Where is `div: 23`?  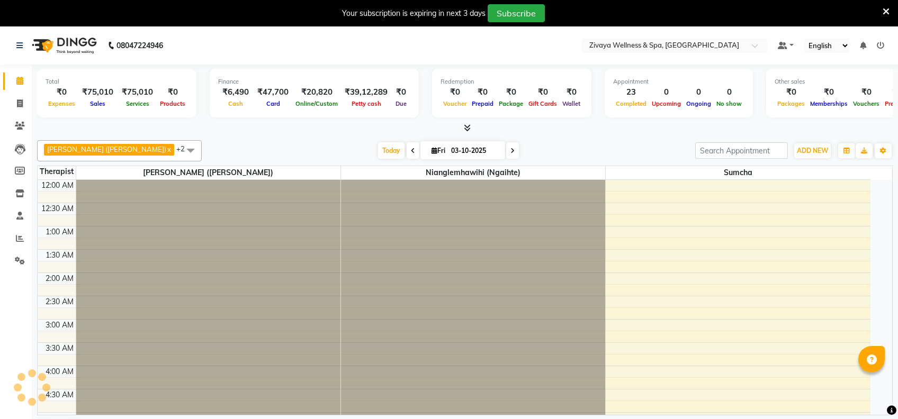
div: 23 is located at coordinates (631, 92).